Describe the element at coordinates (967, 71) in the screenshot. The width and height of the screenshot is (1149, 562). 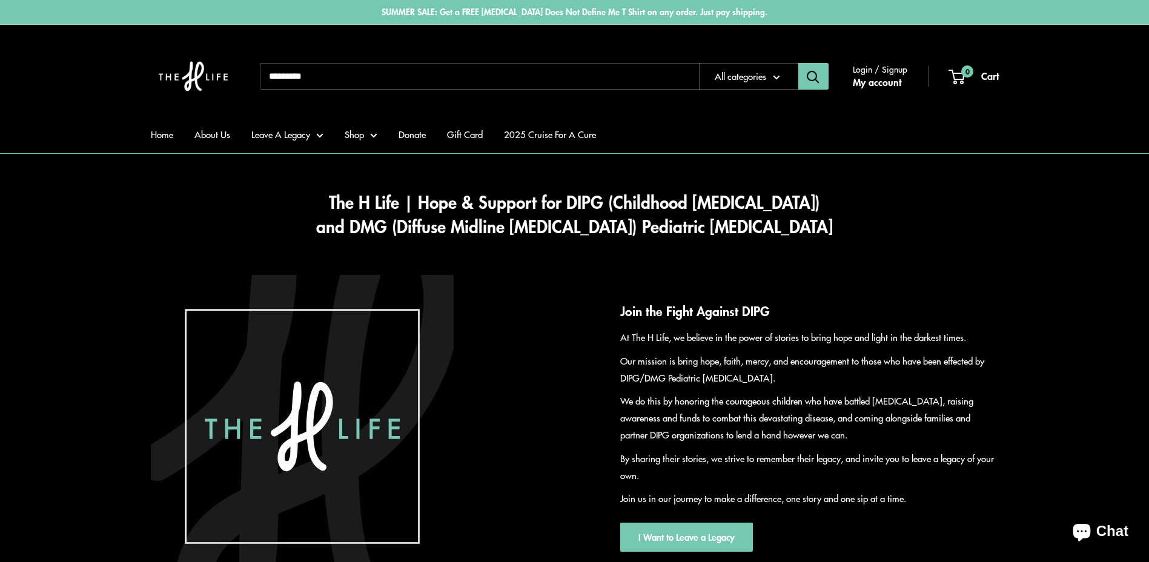
I see `span: 0` at that location.